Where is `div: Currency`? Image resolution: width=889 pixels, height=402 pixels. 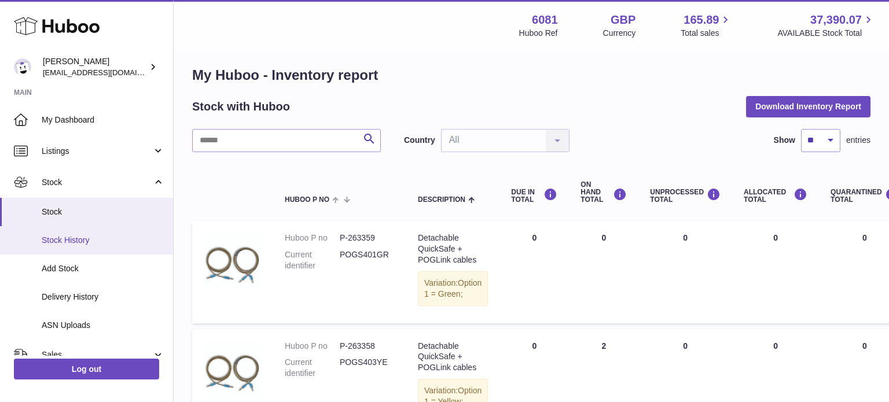
div: Currency is located at coordinates (619, 33).